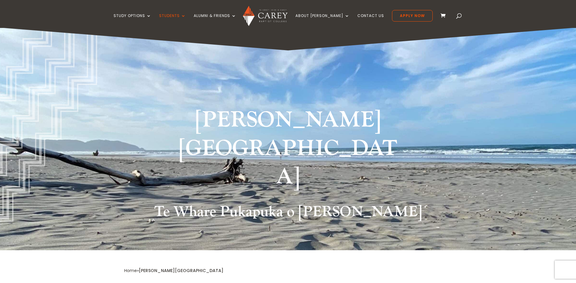 Image resolution: width=576 pixels, height=283 pixels. Describe the element at coordinates (371, 21) in the screenshot. I see `a: Contact Us` at that location.